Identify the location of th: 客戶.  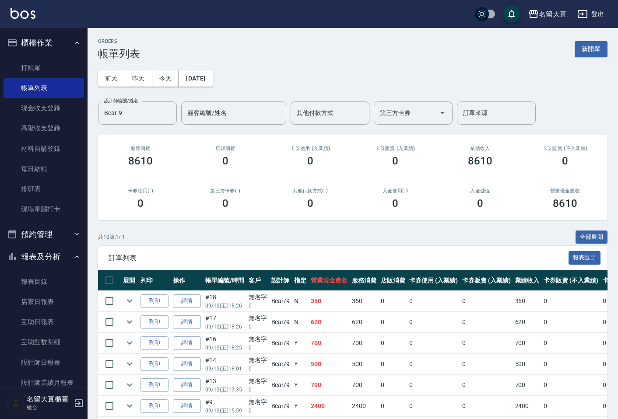
(258, 280).